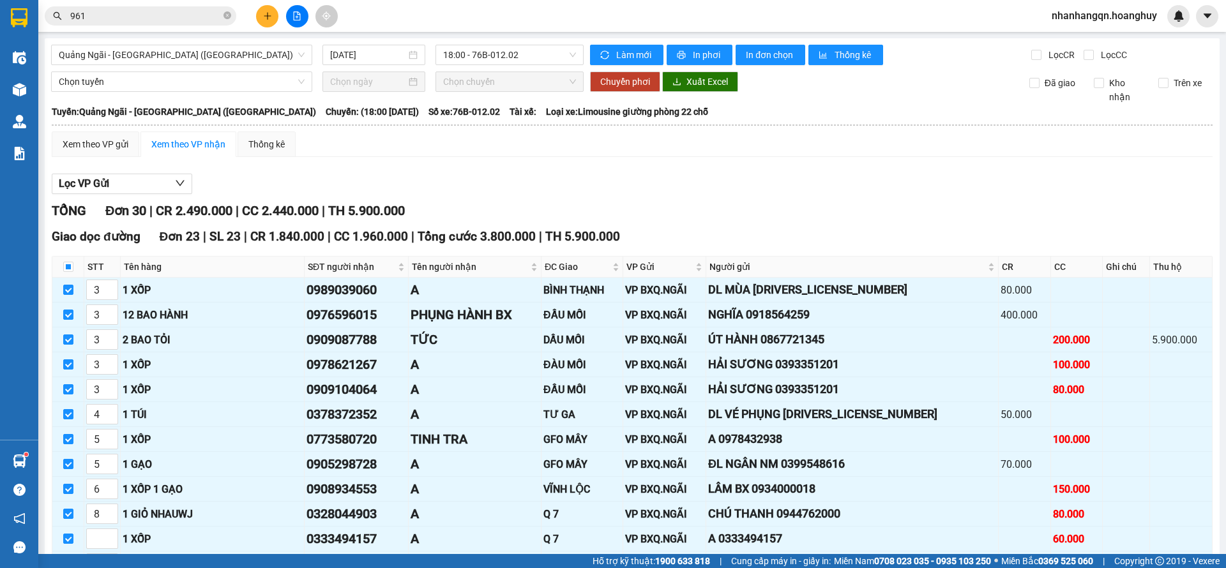 The image size is (1226, 568). What do you see at coordinates (356, 340) in the screenshot?
I see `td: 0909087788` at bounding box center [356, 340].